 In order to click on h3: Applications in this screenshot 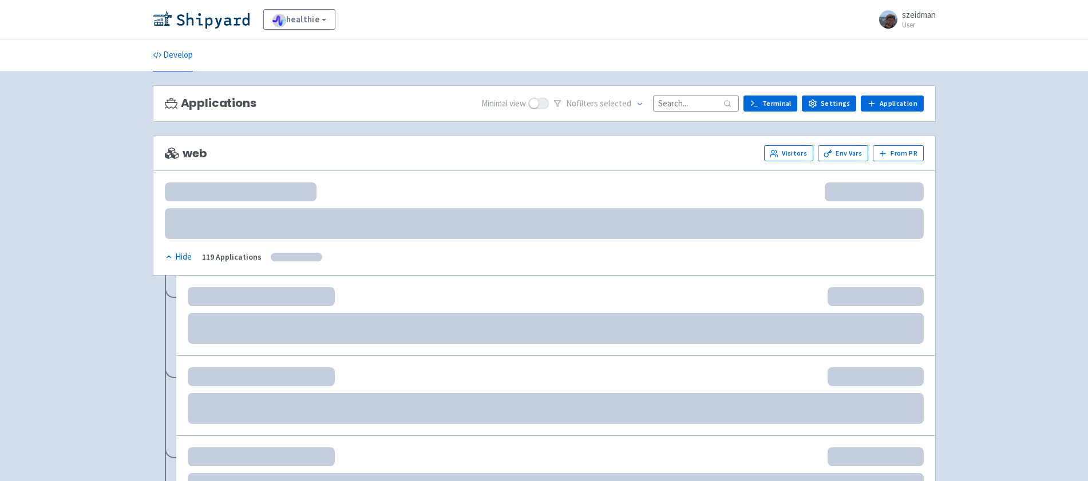, I will do `click(211, 103)`.